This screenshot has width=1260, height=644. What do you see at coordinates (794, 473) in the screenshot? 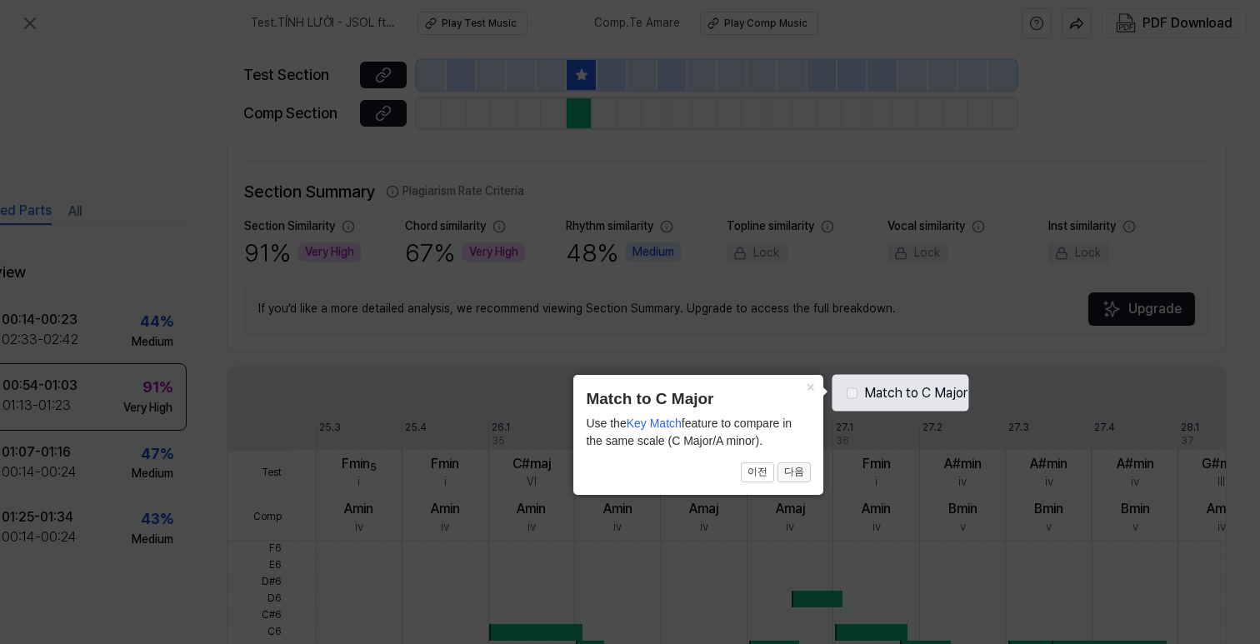
I see `button: 다음` at bounding box center [794, 473].